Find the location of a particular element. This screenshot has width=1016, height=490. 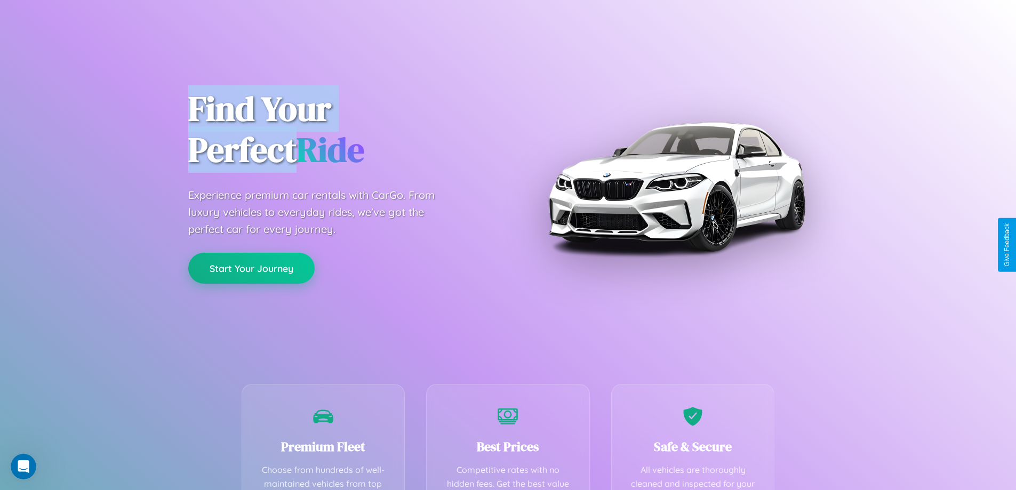

span: Ride is located at coordinates (330, 149).